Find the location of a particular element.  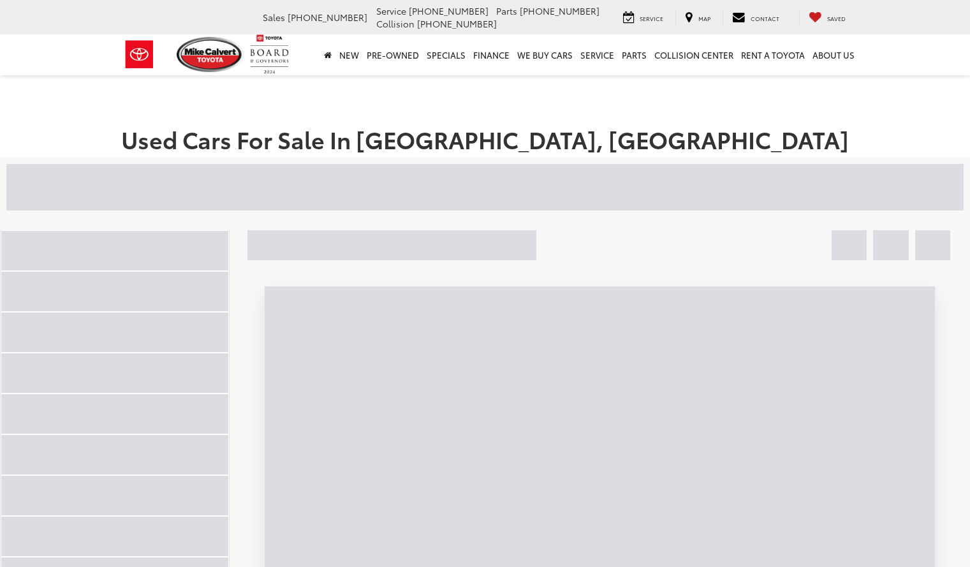

span: Saved is located at coordinates (836, 18).